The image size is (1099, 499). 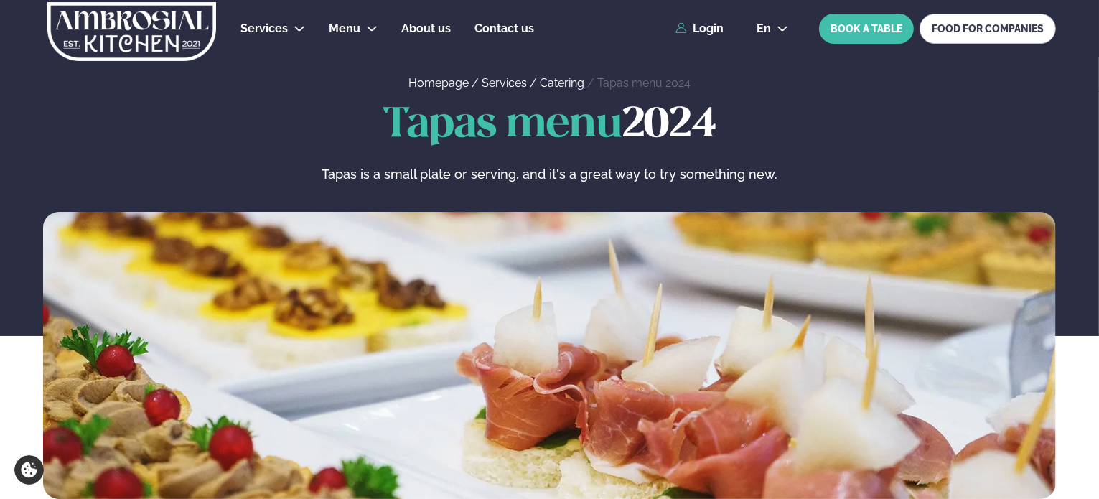 What do you see at coordinates (549, 126) in the screenshot?
I see `h1: 2024` at bounding box center [549, 126].